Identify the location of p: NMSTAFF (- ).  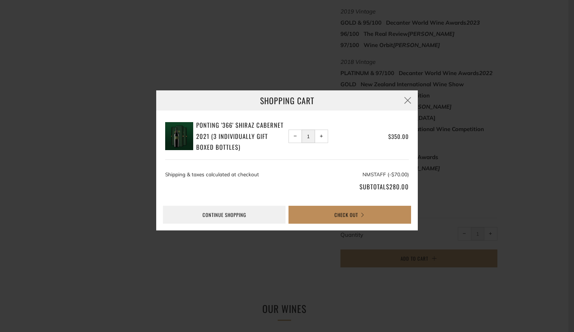
(369, 175).